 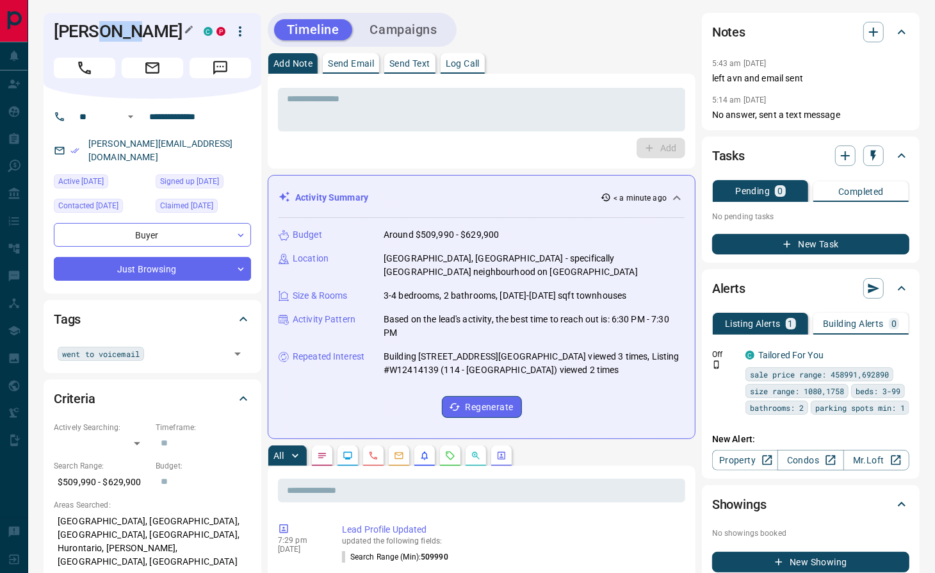 What do you see at coordinates (753, 324) in the screenshot?
I see `p: Listing Alerts` at bounding box center [753, 324].